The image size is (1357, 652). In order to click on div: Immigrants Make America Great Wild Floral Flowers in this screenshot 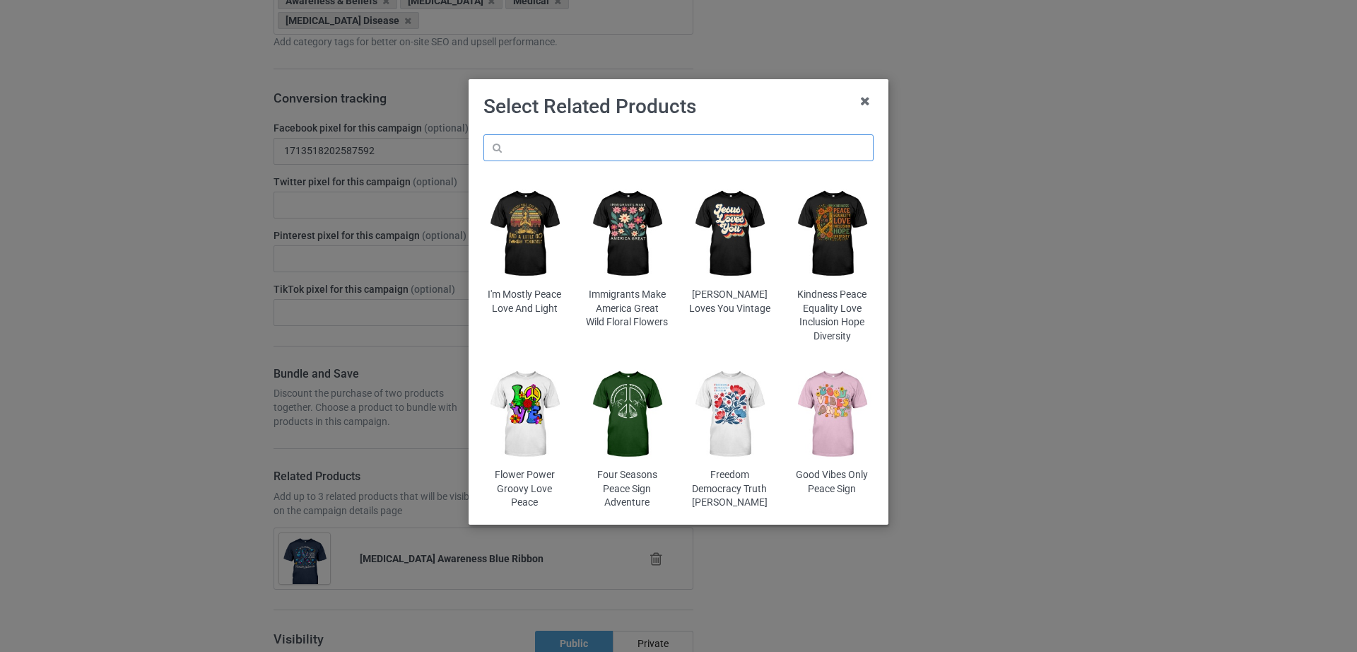, I will do `click(627, 308)`.